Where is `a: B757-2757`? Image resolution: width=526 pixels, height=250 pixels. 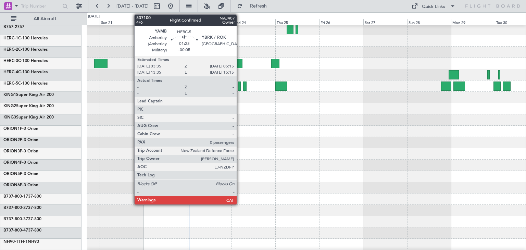
a: B757-2757 is located at coordinates (14, 27).